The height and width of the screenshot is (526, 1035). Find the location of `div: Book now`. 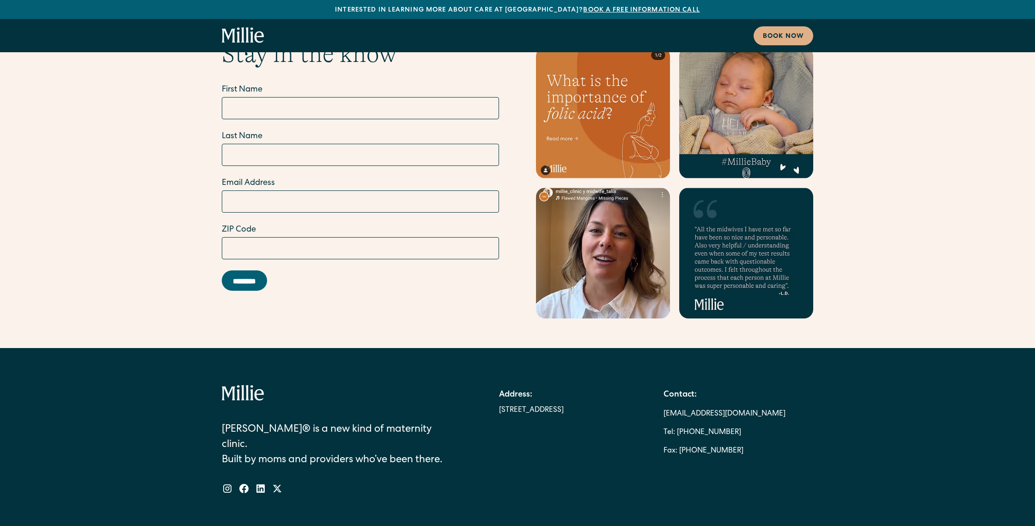

div: Book now is located at coordinates (783, 37).